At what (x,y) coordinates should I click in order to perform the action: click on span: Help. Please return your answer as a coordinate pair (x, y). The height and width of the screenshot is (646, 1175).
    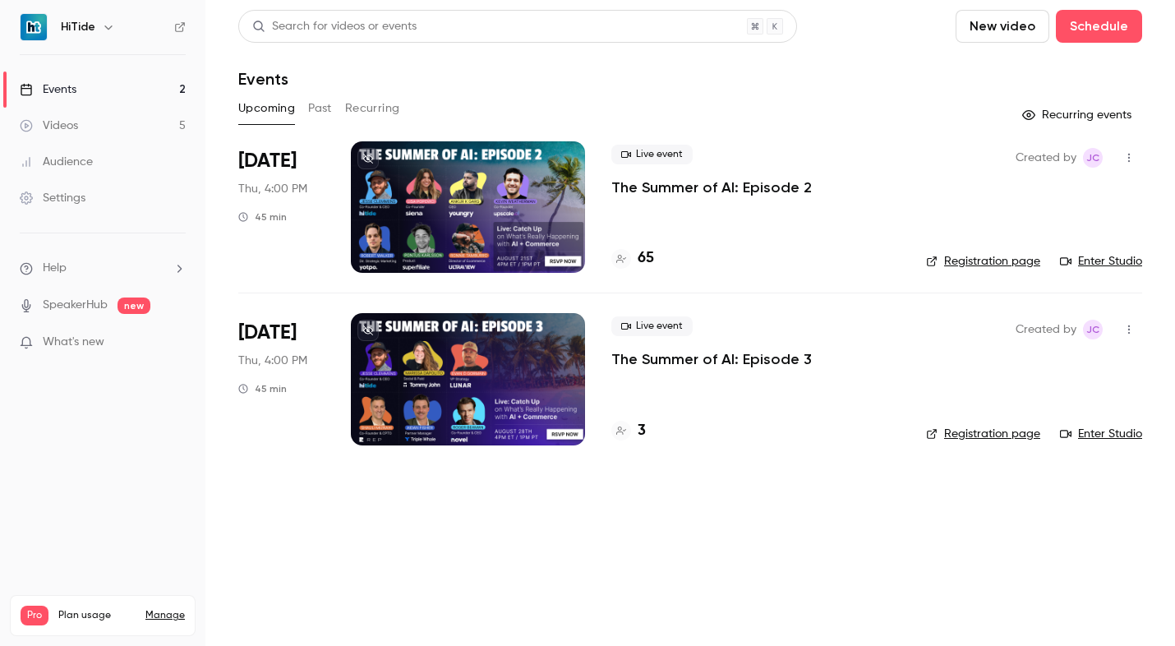
    Looking at the image, I should click on (54, 268).